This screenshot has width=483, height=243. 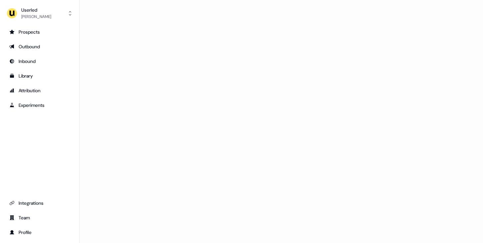 What do you see at coordinates (36, 10) in the screenshot?
I see `div: Userled` at bounding box center [36, 10].